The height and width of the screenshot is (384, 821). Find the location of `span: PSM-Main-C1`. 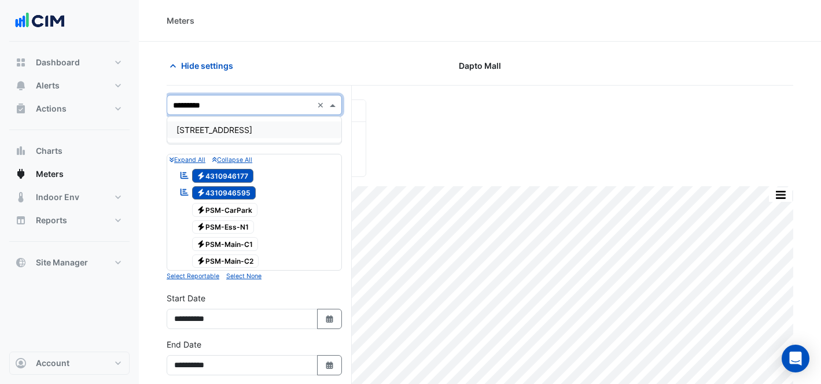

span: PSM-Main-C1 is located at coordinates (225, 244).